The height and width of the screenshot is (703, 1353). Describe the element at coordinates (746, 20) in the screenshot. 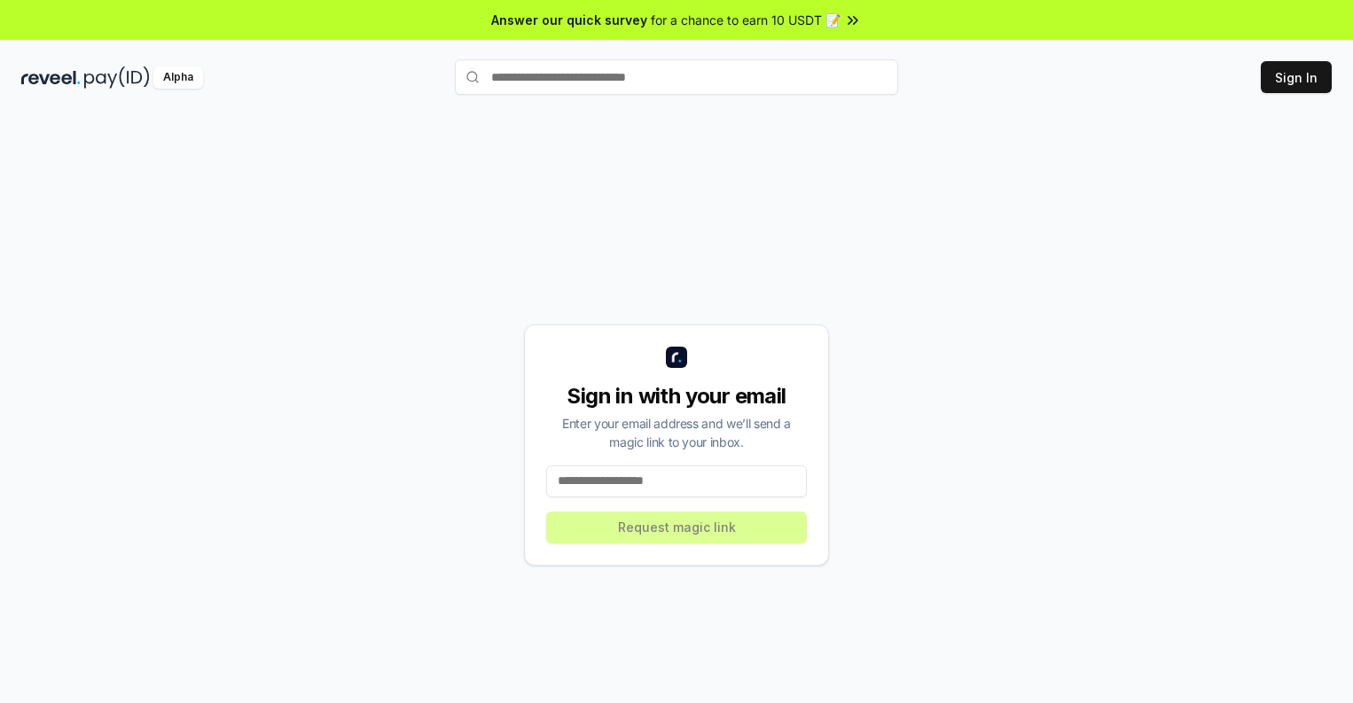

I see `span: for a chance to earn 10 USDT 📝` at that location.